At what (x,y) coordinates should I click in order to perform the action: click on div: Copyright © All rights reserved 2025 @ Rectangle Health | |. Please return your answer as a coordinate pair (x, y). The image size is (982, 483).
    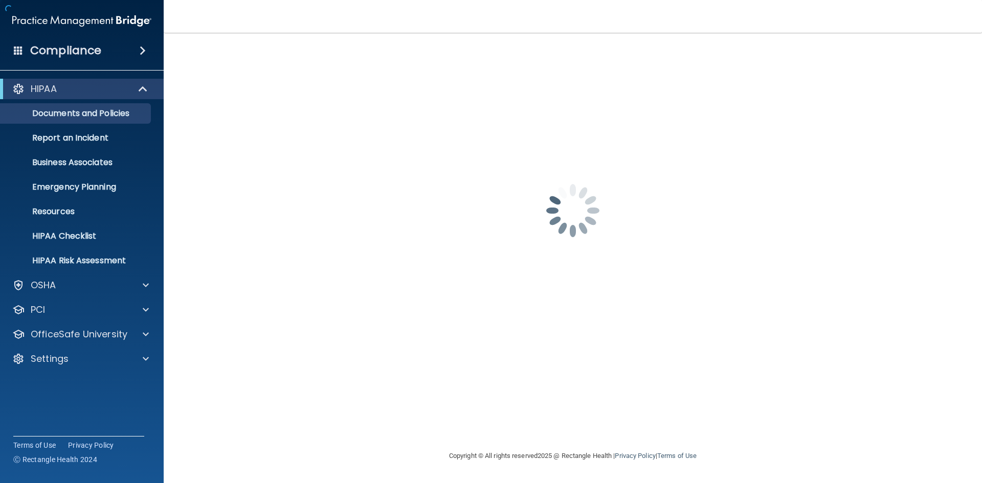
    Looking at the image, I should click on (573, 456).